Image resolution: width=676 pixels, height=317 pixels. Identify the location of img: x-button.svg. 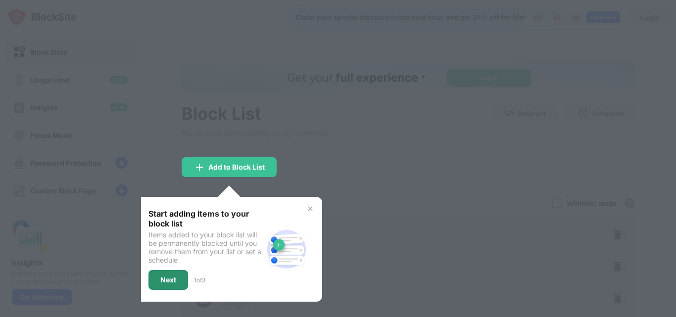
(310, 209).